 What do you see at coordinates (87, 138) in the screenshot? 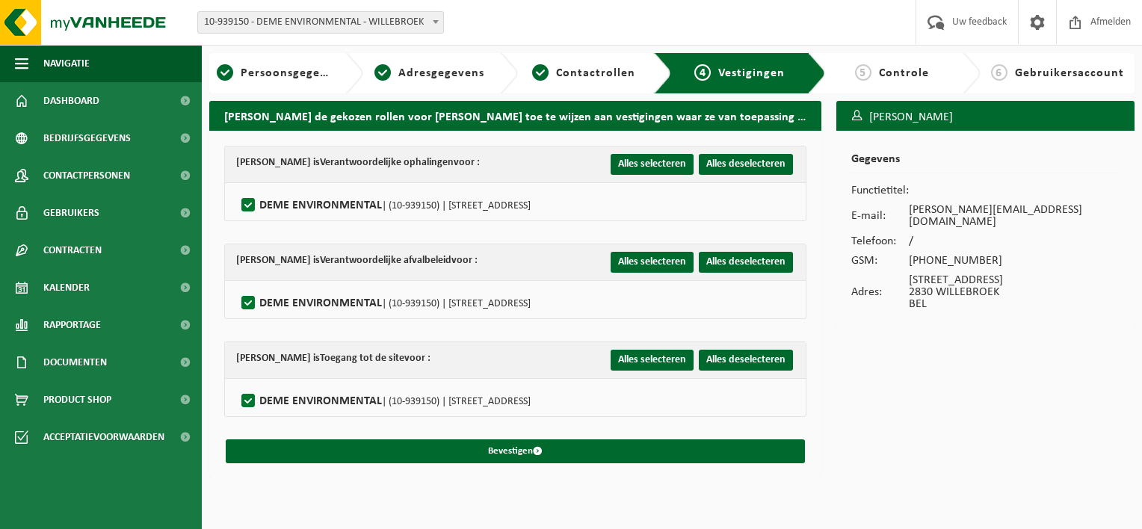
I see `span: Bedrijfsgegevens` at bounding box center [87, 138].